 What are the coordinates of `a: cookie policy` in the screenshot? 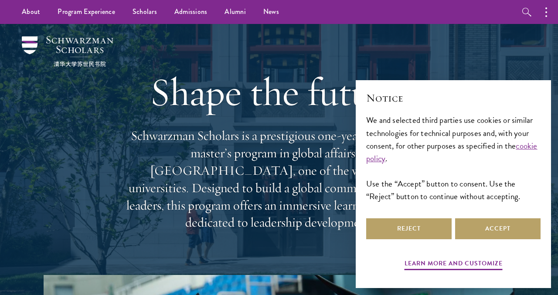 It's located at (452, 152).